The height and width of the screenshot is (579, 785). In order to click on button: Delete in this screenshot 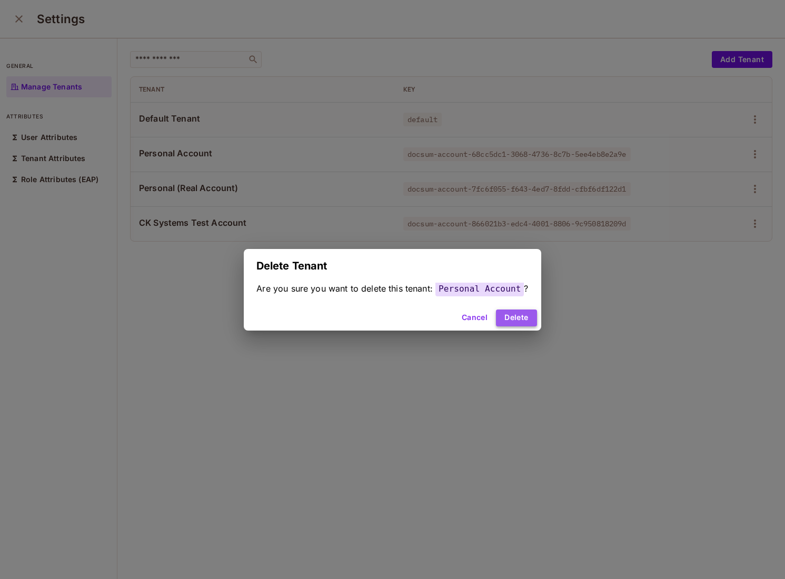, I will do `click(516, 318)`.